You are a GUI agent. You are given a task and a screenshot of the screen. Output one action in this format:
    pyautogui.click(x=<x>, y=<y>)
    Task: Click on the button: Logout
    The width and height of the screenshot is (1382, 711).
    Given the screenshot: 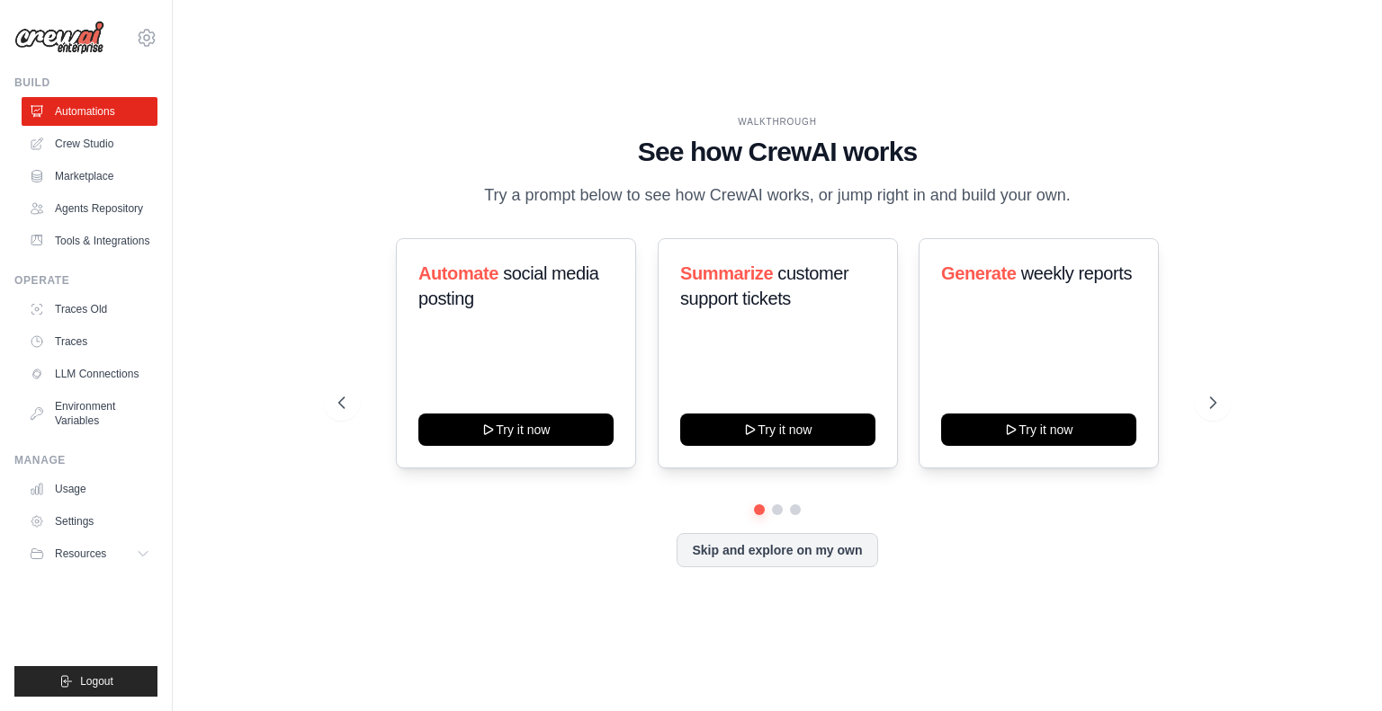 What is the action you would take?
    pyautogui.click(x=85, y=682)
    